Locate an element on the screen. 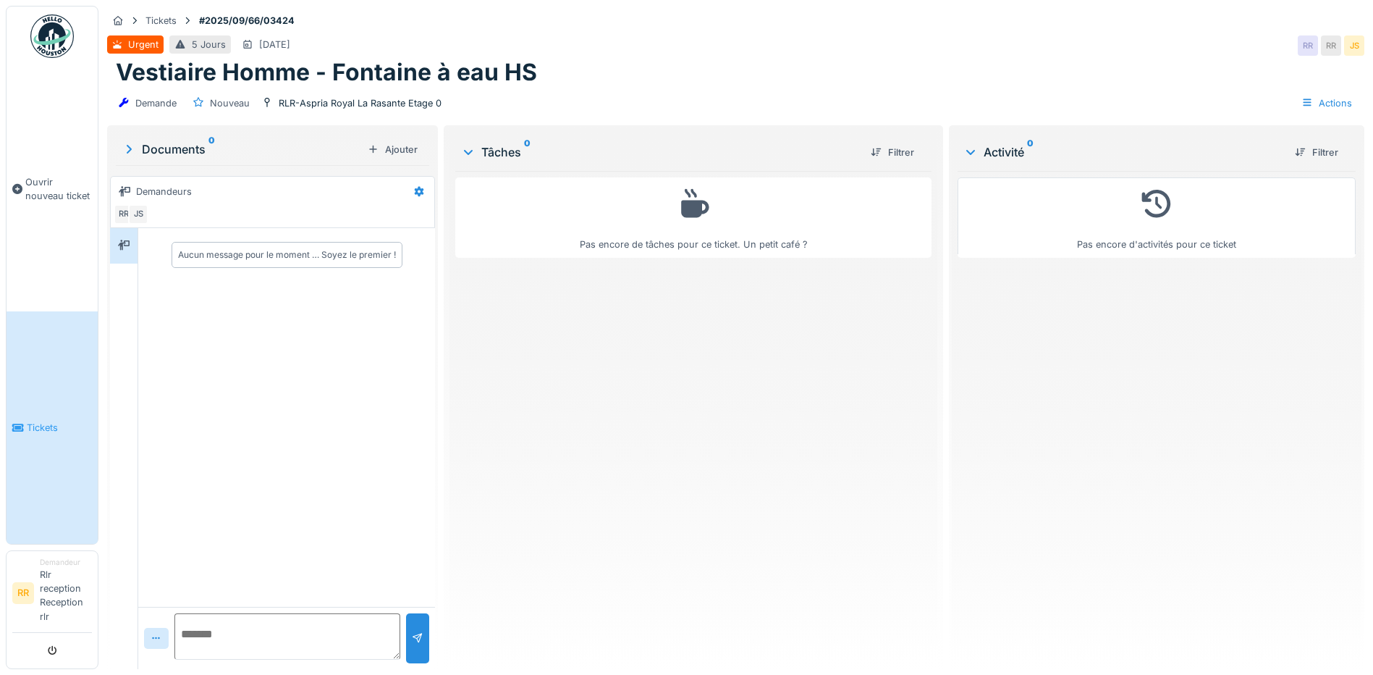 This screenshot has height=675, width=1373. div: Pas encore de tâches pour ce ticket. Un petit café ? is located at coordinates (693, 217).